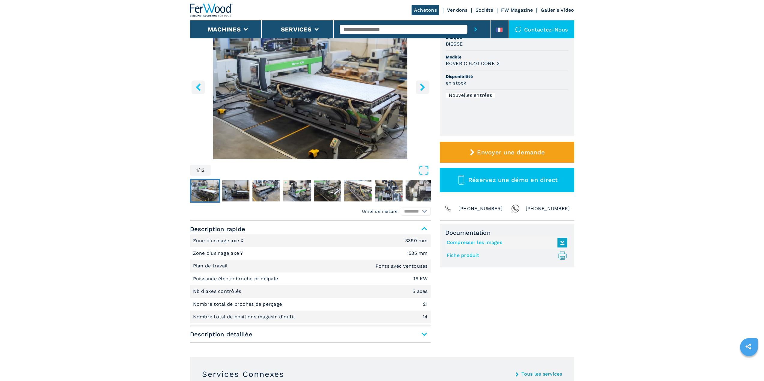 This screenshot has width=764, height=381. I want to click on p: Zone d'usinage axe Y, so click(219, 254).